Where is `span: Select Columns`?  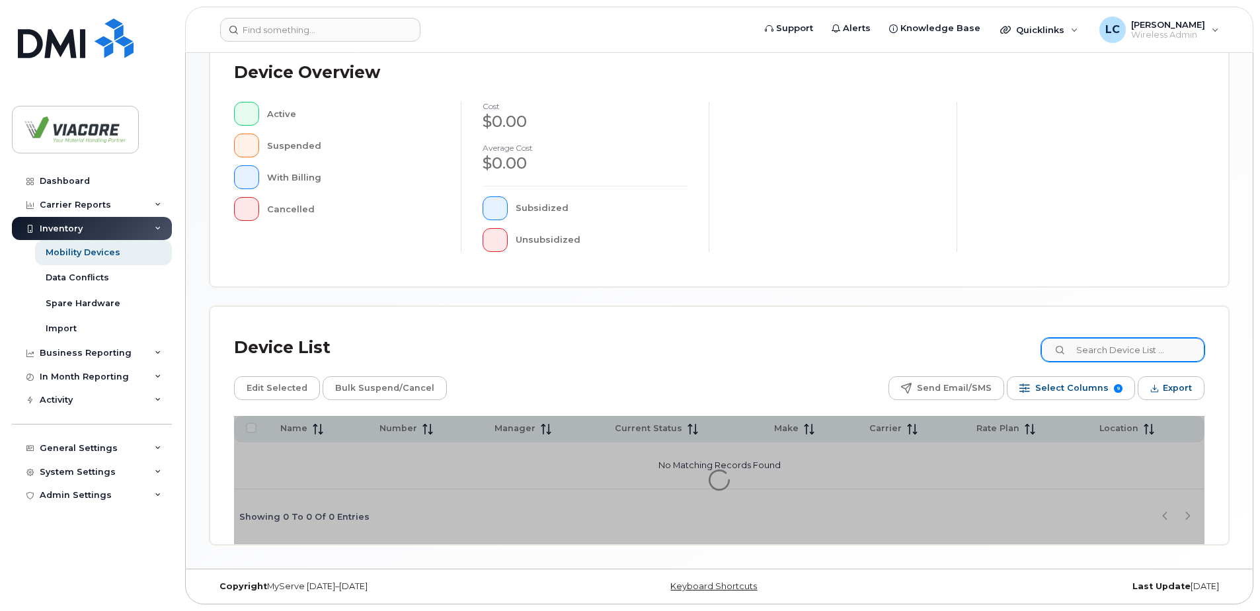
span: Select Columns is located at coordinates (1071, 388).